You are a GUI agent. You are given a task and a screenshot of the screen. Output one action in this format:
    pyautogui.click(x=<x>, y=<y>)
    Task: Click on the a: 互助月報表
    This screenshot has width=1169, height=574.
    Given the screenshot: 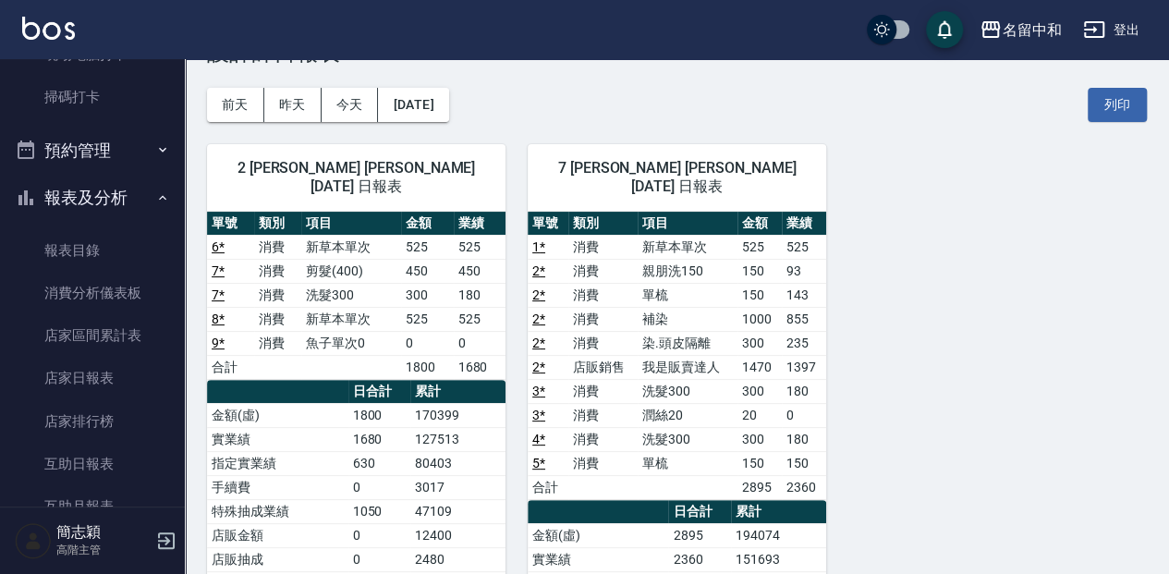 What is the action you would take?
    pyautogui.click(x=92, y=506)
    